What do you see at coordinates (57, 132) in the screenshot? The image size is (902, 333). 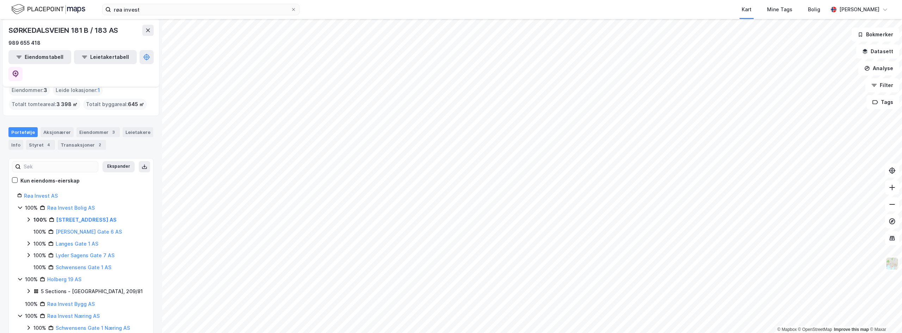 I see `div: Aksjonærer` at bounding box center [57, 132].